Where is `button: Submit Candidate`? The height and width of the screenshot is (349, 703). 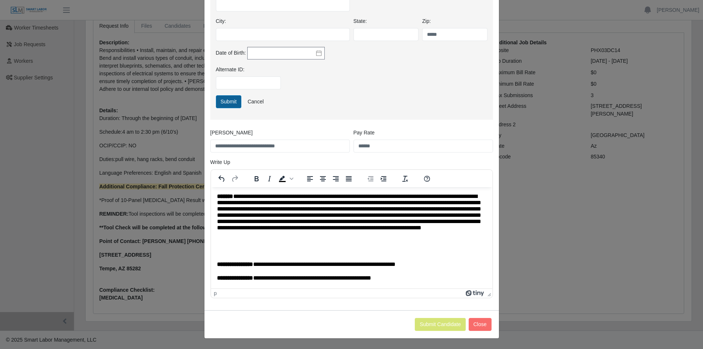
button: Submit Candidate is located at coordinates (440, 324).